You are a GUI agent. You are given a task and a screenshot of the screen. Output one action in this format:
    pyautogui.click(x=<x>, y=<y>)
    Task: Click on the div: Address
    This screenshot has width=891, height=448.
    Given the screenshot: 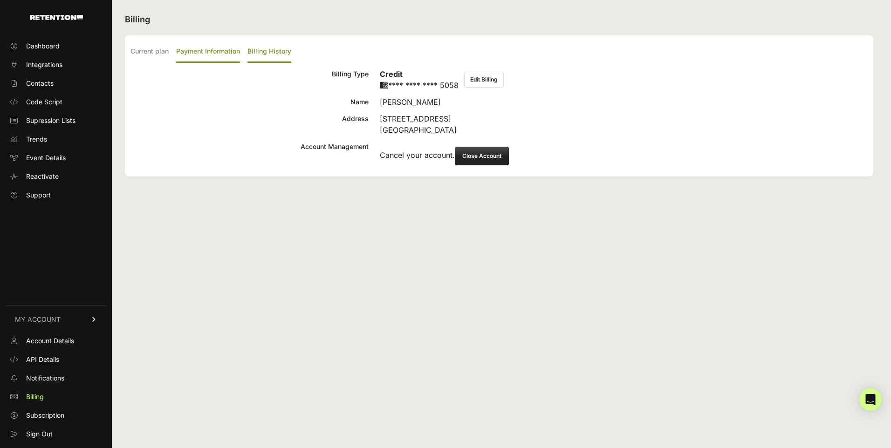 What is the action you would take?
    pyautogui.click(x=249, y=124)
    